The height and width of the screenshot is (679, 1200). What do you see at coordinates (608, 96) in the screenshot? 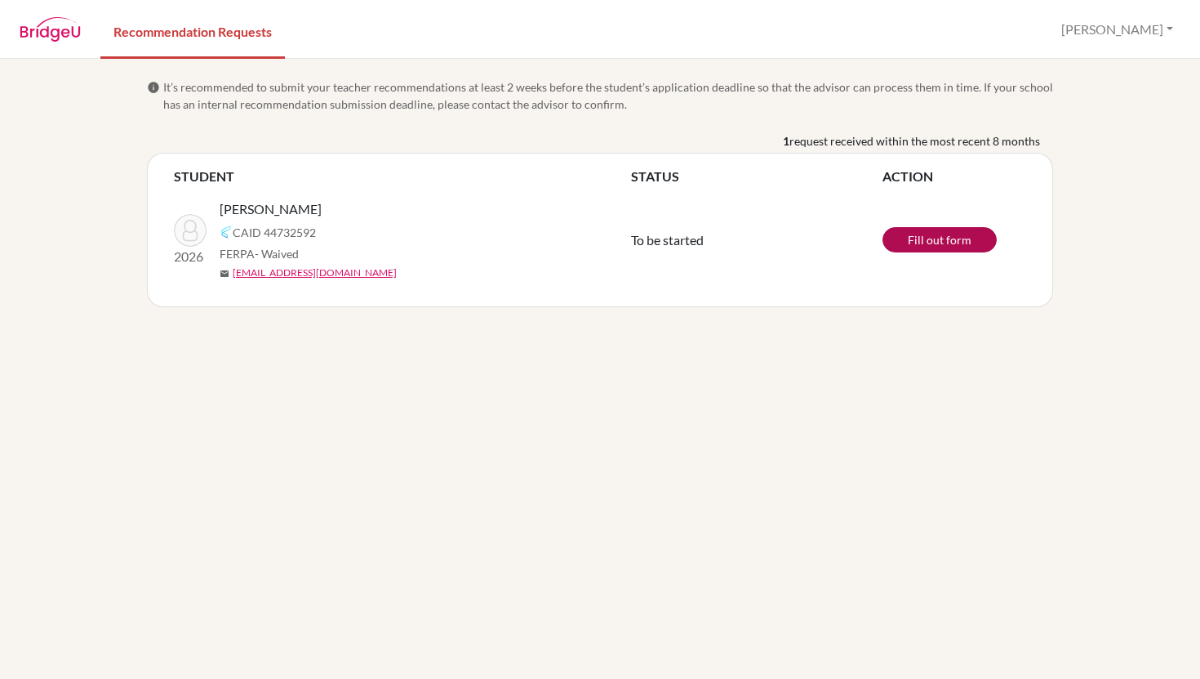
I see `span: It’s recommended to submit your teacher recommendations at least 2 weeks before the student’s app...` at bounding box center [608, 96].